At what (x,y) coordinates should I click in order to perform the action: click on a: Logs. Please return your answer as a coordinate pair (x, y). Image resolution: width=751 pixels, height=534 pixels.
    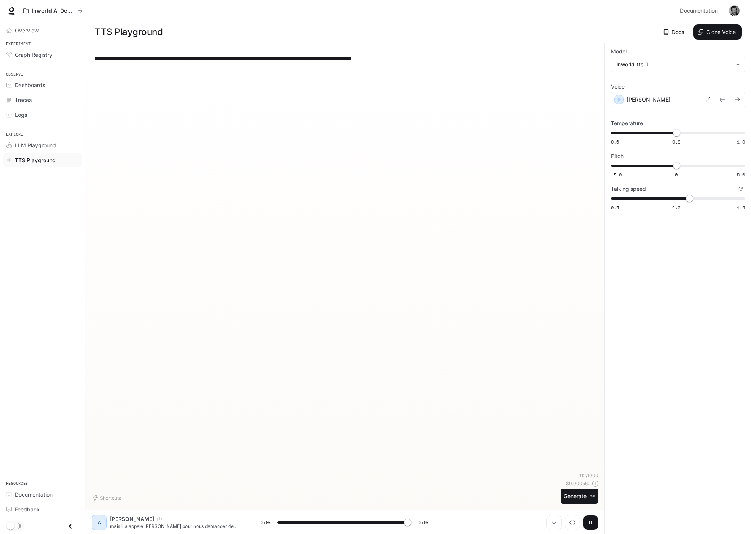
    Looking at the image, I should click on (42, 115).